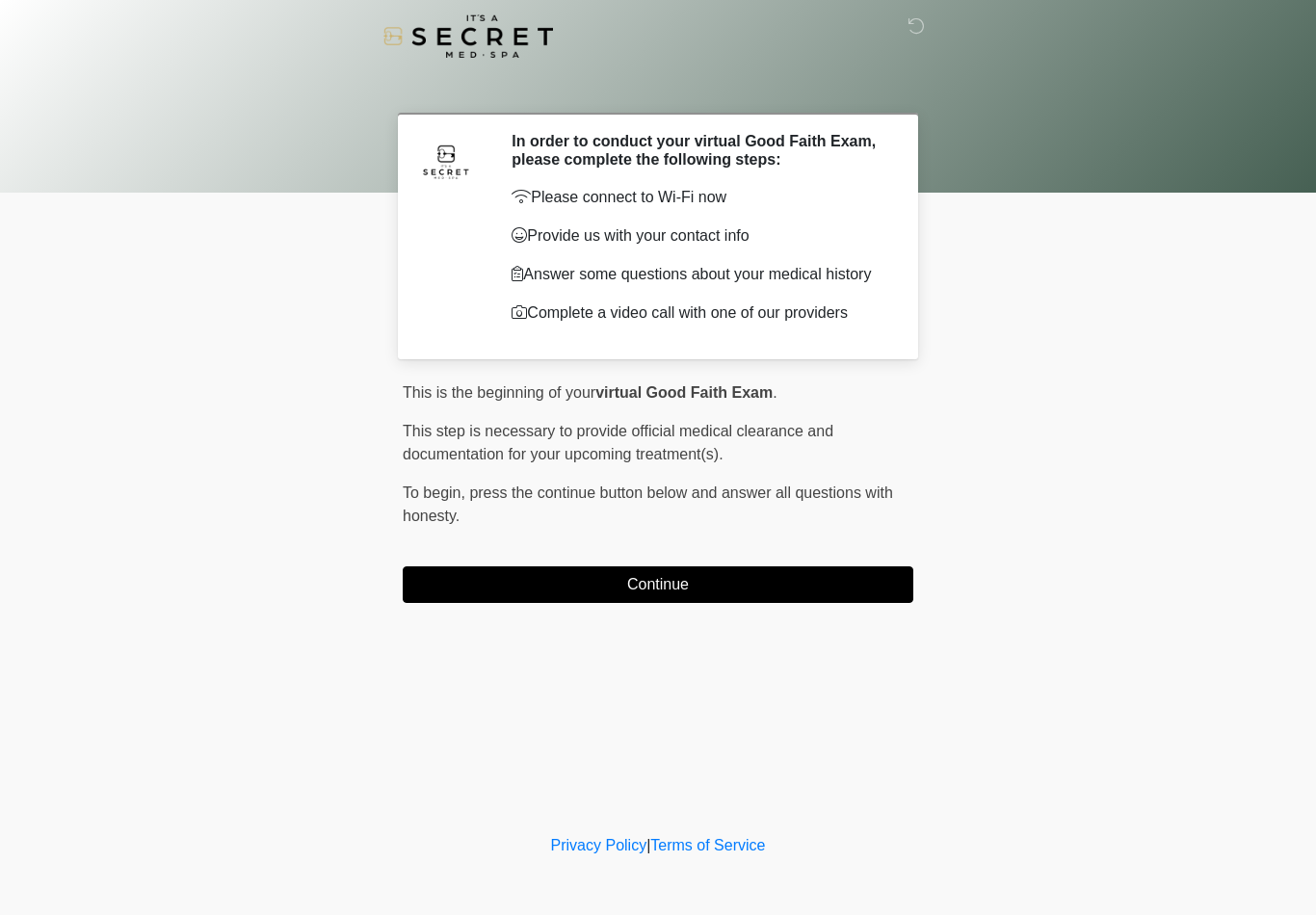  Describe the element at coordinates (697, 313) in the screenshot. I see `p: Complete a video call with one of our providers` at that location.